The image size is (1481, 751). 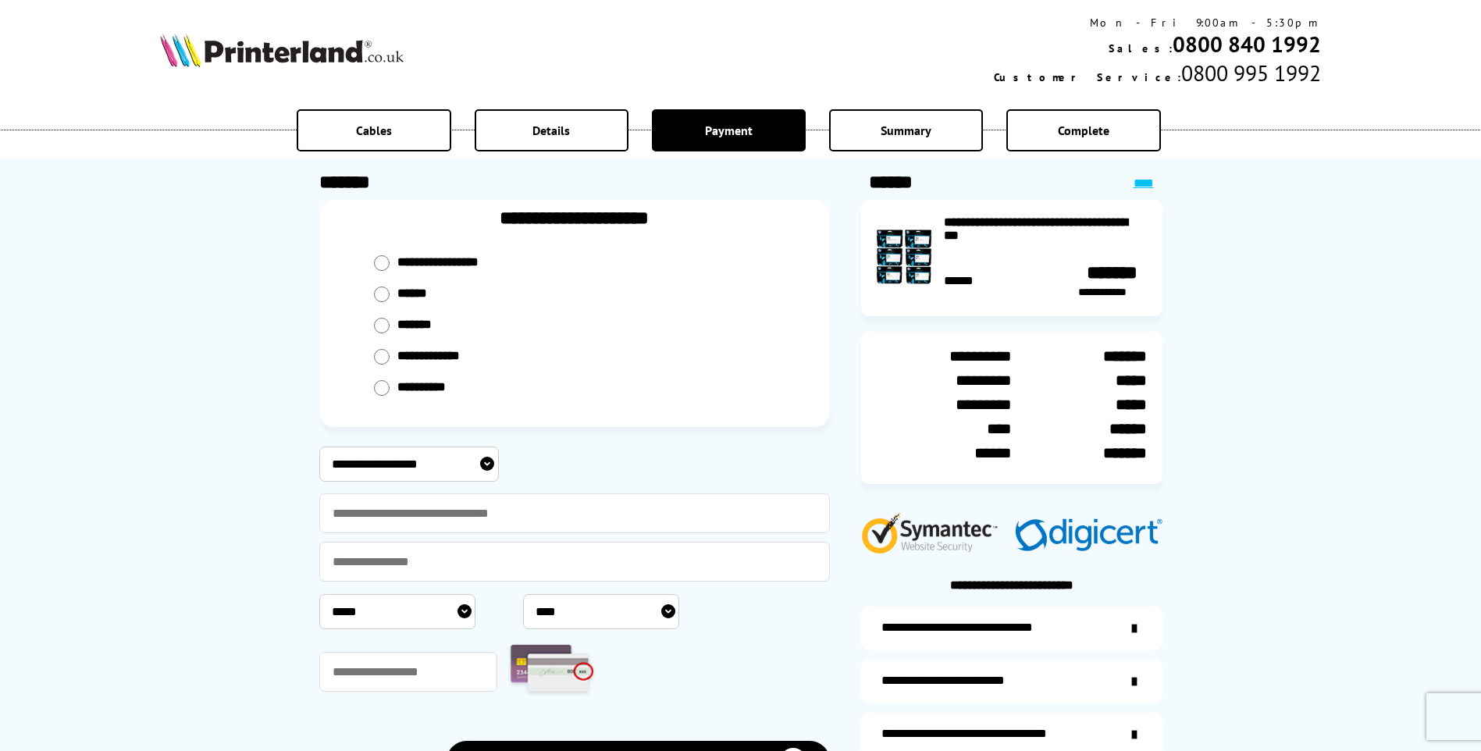 What do you see at coordinates (1083, 130) in the screenshot?
I see `span: Complete` at bounding box center [1083, 130].